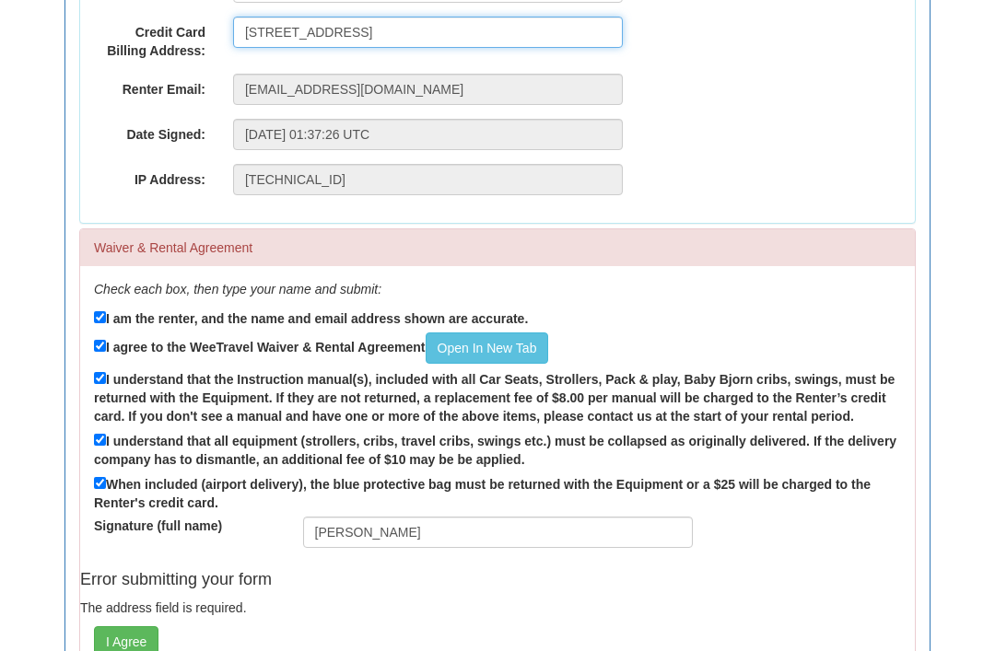  I want to click on input: I understand that all equipment (strollers, cribs, travel cribs, swings etc.) must be collapsed a..., so click(99, 439).